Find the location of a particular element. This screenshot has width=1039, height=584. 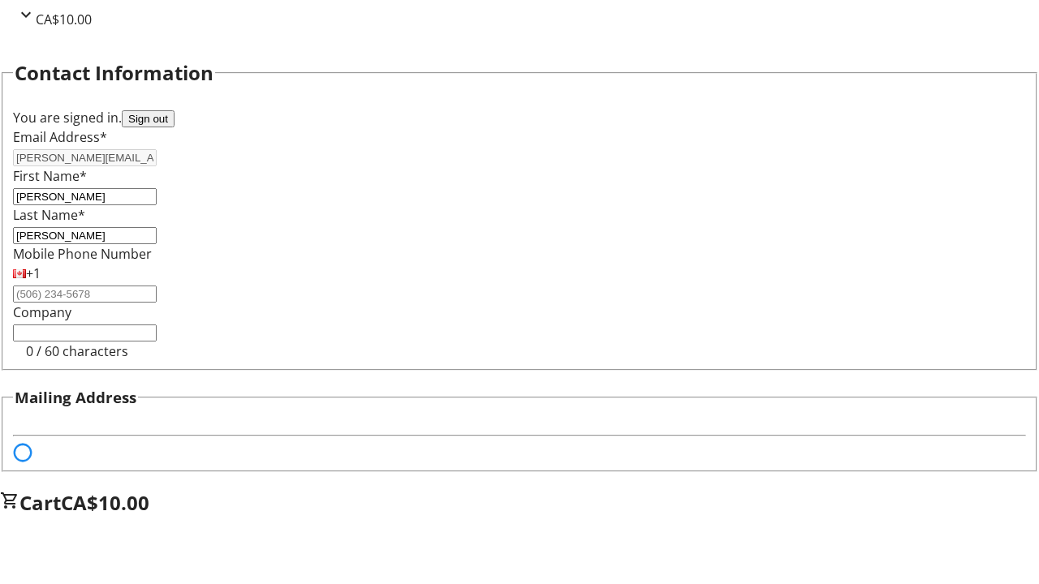

span: Cart is located at coordinates (40, 502).